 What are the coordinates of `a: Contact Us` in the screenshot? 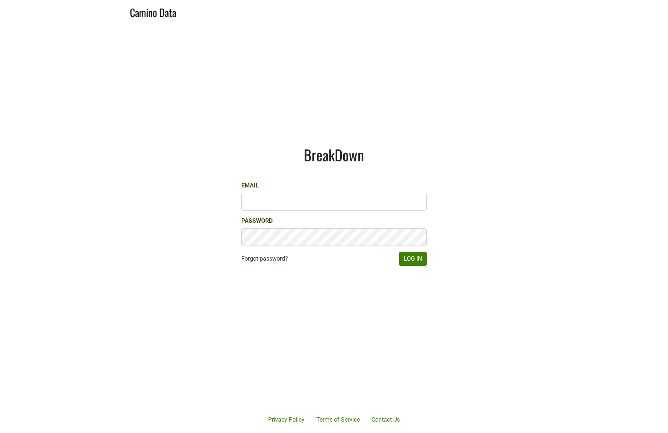 It's located at (386, 420).